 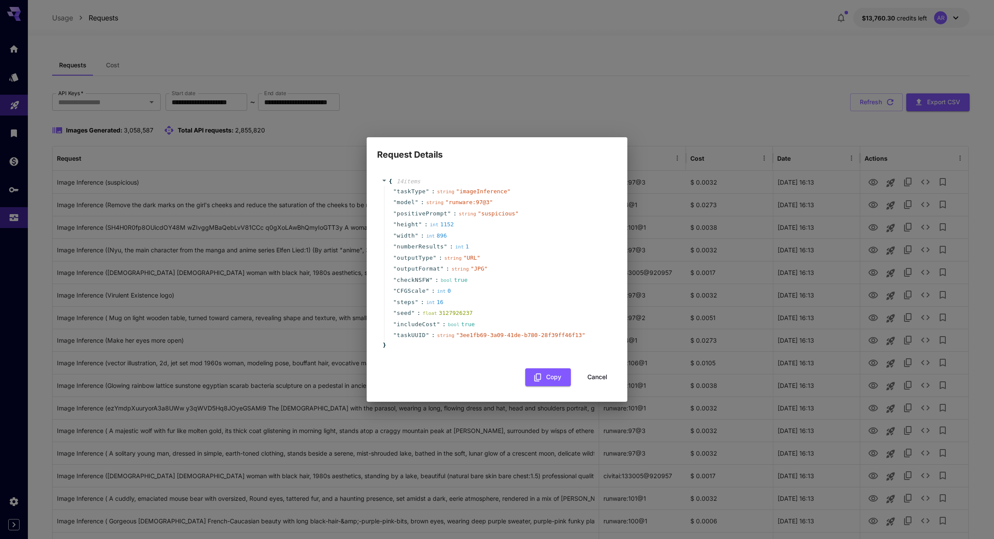 I want to click on span: " URL ", so click(x=472, y=258).